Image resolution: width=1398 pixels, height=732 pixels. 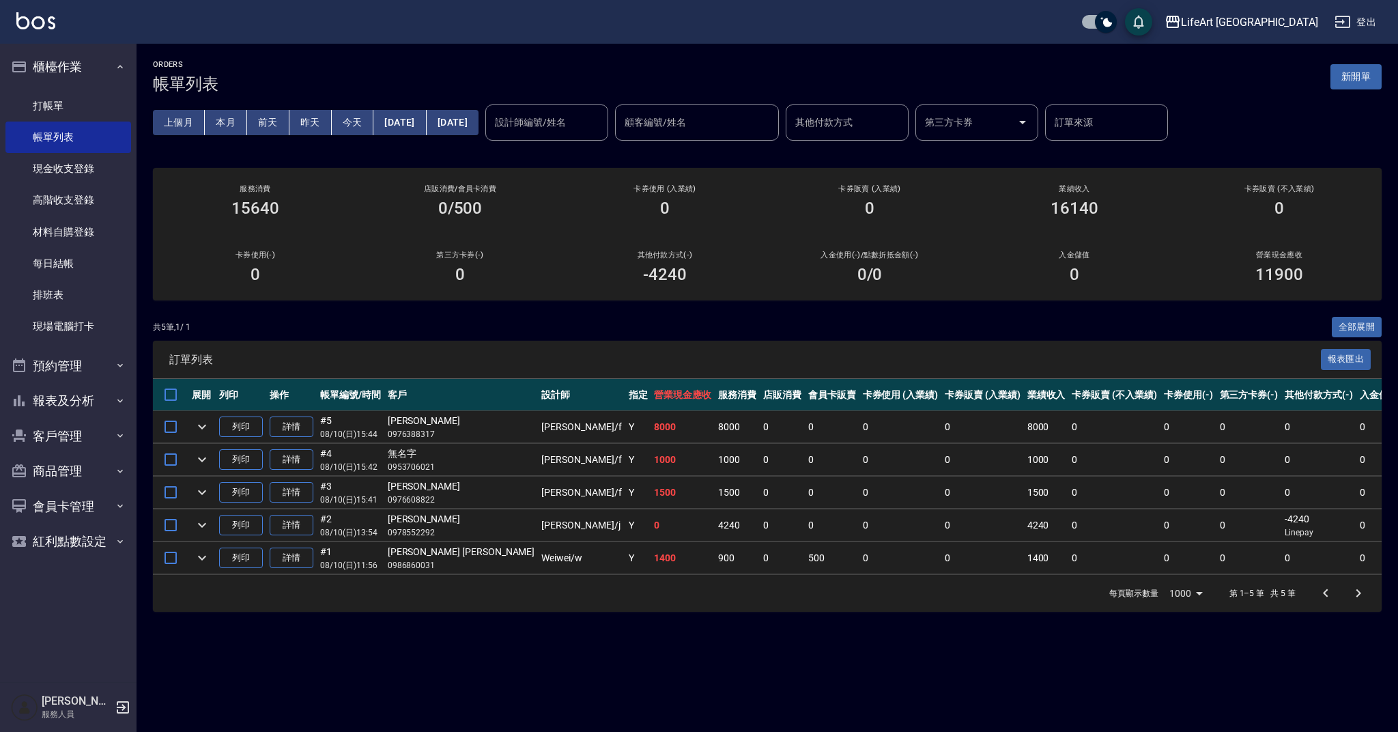 What do you see at coordinates (68, 326) in the screenshot?
I see `a: 現場電腦打卡` at bounding box center [68, 326].